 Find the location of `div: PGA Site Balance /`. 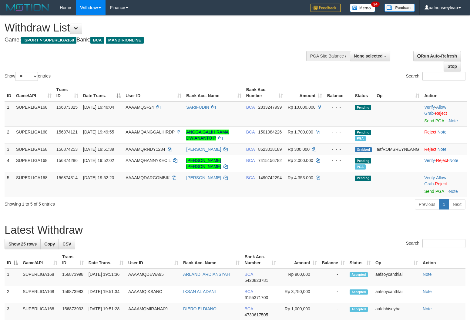

div: PGA Site Balance / is located at coordinates (328, 56).